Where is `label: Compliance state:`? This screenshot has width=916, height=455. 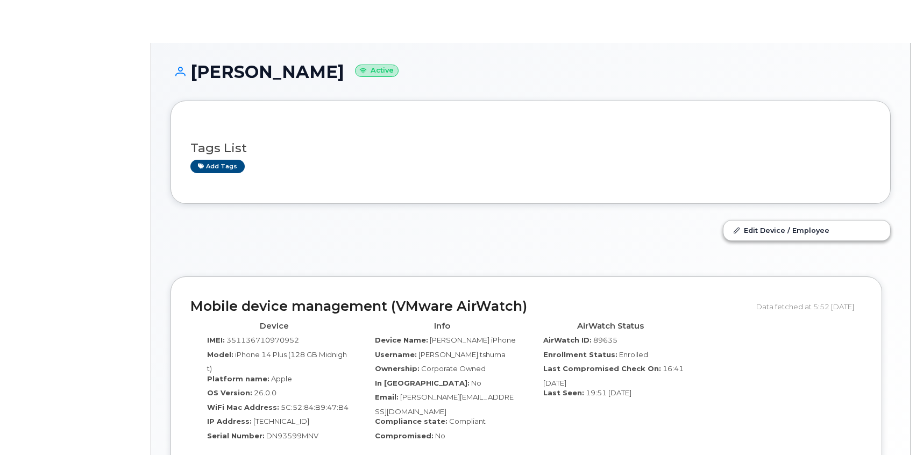
label: Compliance state: is located at coordinates (411, 421).